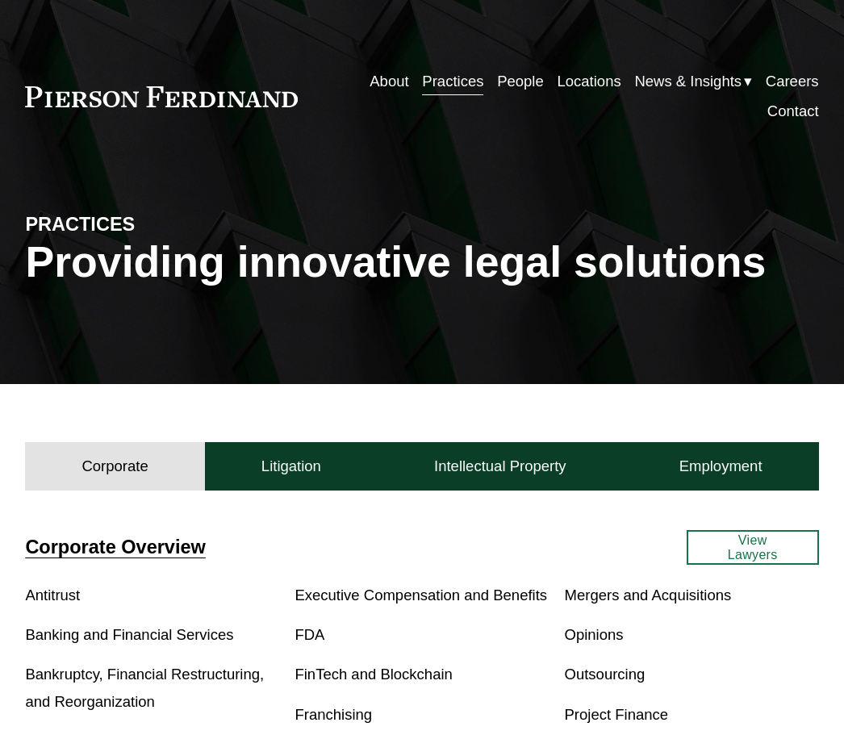 The height and width of the screenshot is (735, 844). Describe the element at coordinates (753, 547) in the screenshot. I see `a: View Lawyers` at that location.